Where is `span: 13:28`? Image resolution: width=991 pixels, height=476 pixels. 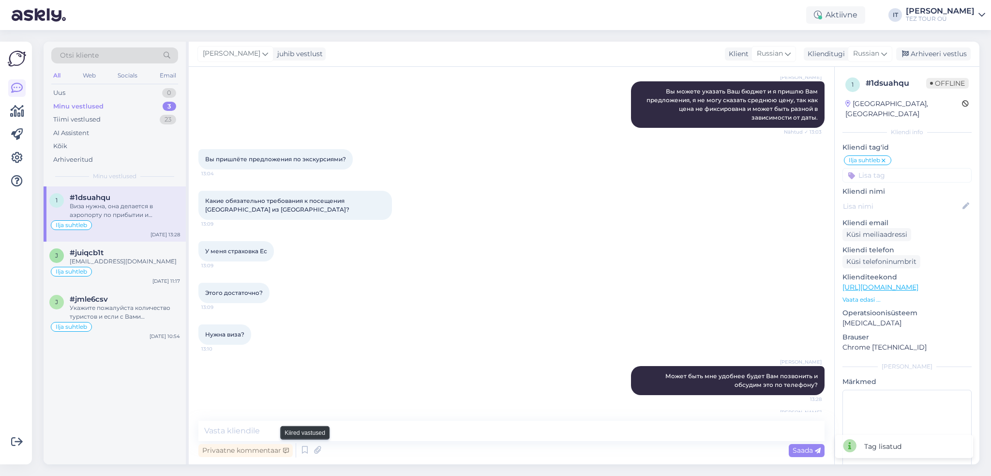
span: 13:28 is located at coordinates (803, 399).